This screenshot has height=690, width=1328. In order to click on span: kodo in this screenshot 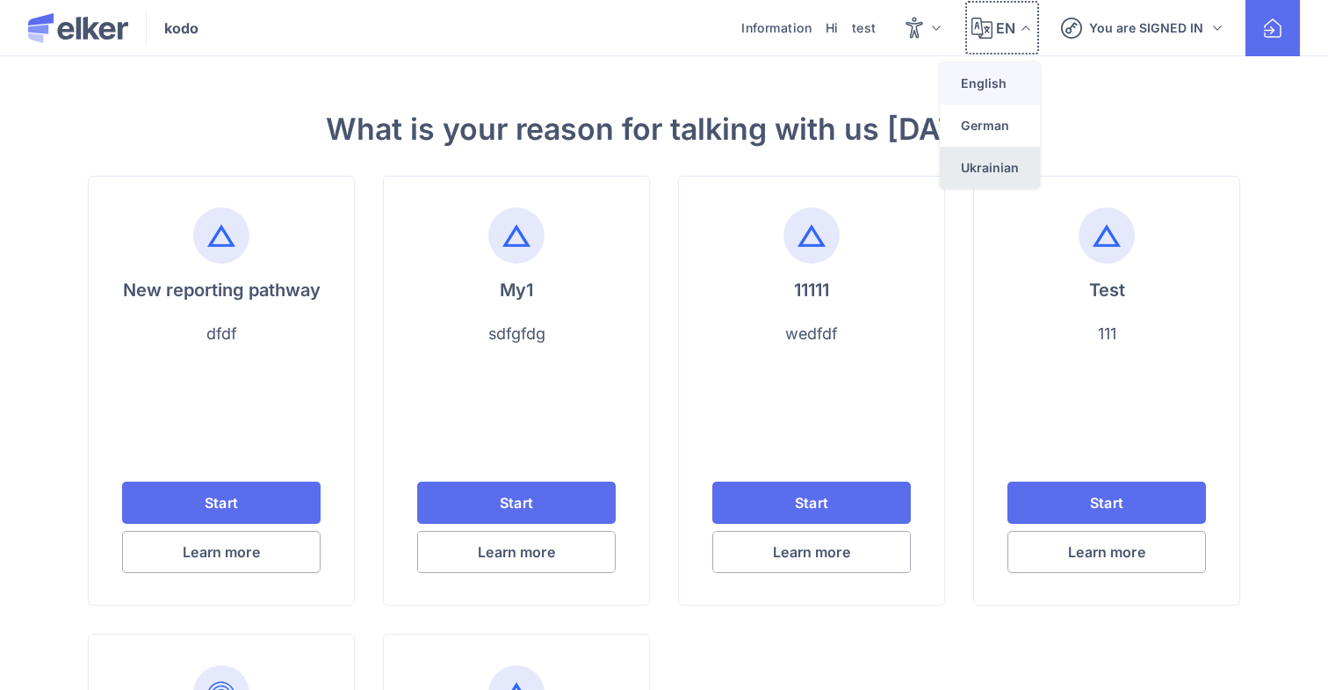, I will do `click(181, 28)`.